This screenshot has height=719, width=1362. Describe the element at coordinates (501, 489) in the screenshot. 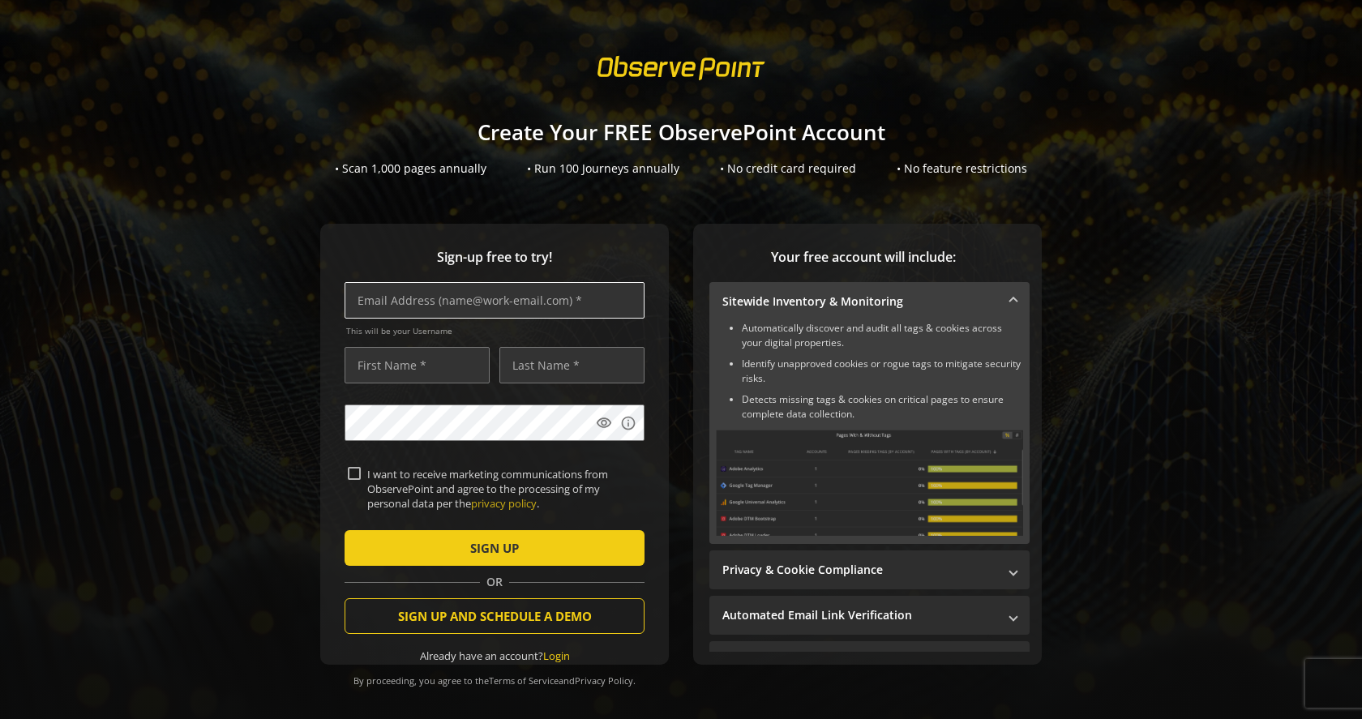

I see `label: I want to receive marketing communications from ObservePoint and agree to the processing of my pe...` at that location.